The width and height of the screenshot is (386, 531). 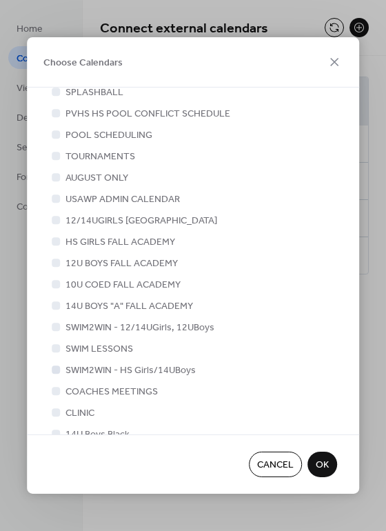 I want to click on button: OK, so click(x=322, y=464).